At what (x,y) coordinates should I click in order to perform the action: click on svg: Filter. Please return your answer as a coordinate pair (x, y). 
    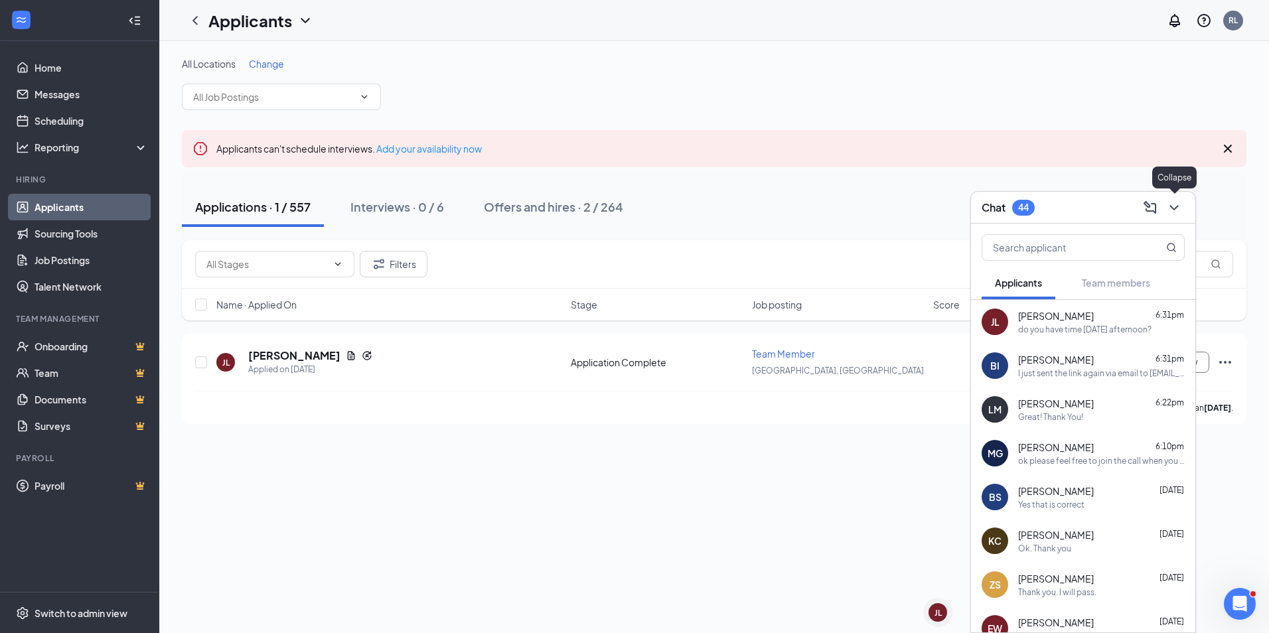
    Looking at the image, I should click on (379, 264).